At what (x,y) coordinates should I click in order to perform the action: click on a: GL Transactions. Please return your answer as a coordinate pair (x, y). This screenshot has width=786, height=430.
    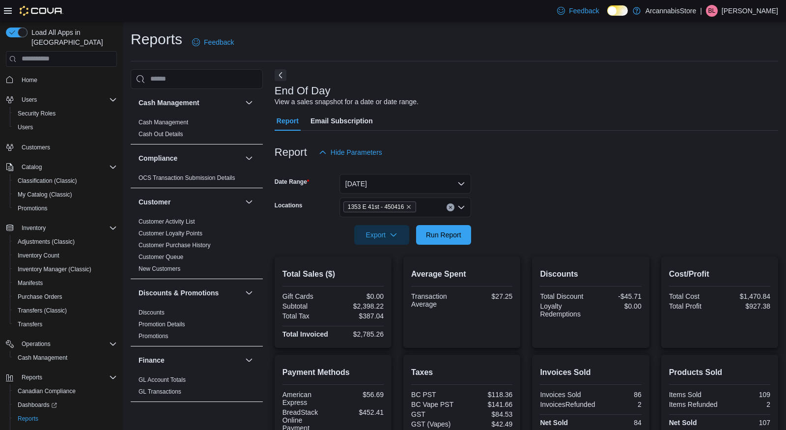
    Looking at the image, I should click on (160, 391).